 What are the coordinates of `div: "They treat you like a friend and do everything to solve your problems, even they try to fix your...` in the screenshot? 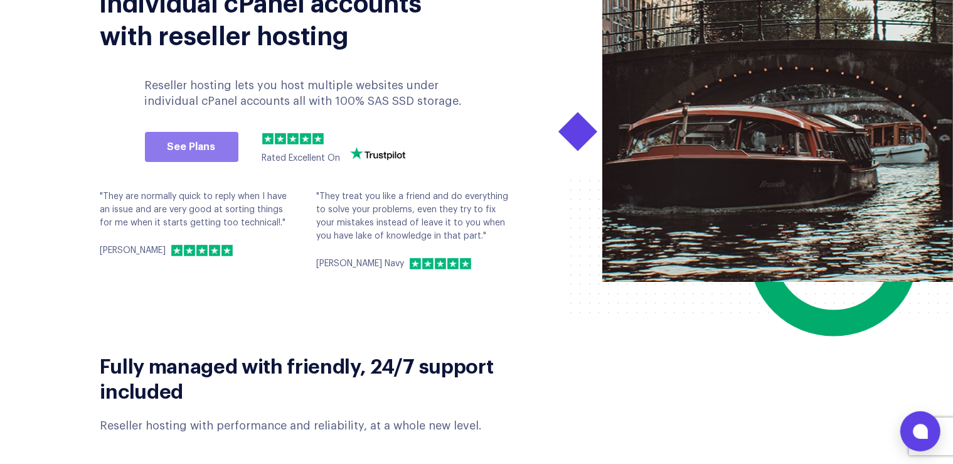 It's located at (415, 230).